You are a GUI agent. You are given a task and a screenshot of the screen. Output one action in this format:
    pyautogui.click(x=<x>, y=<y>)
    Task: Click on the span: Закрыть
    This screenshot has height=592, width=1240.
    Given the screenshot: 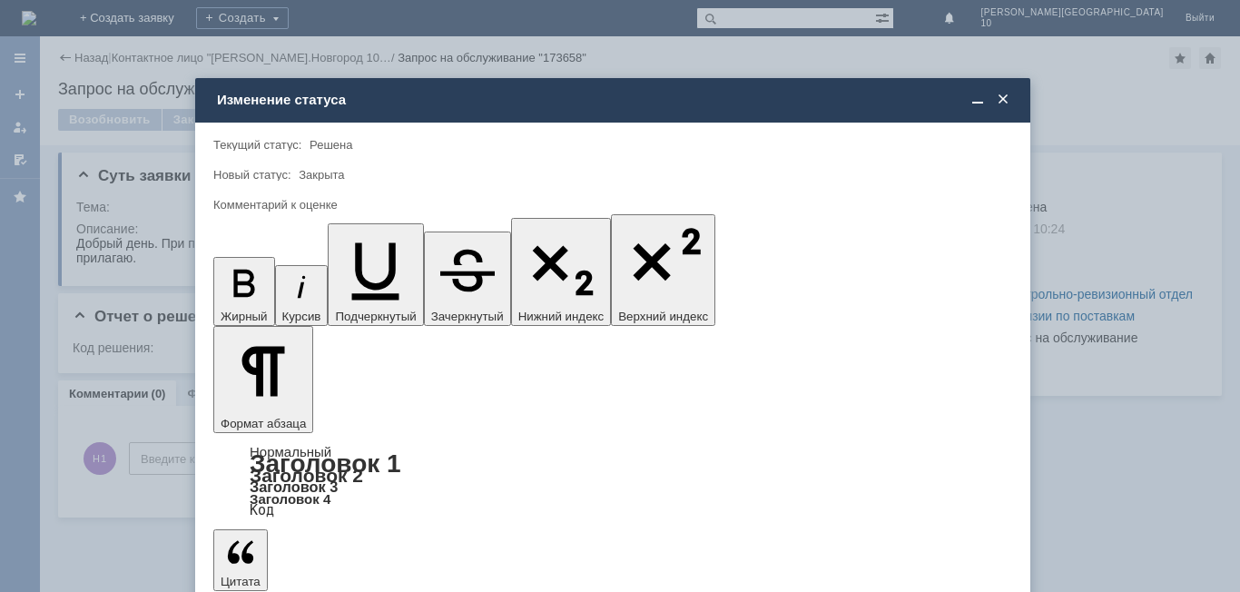 What is the action you would take?
    pyautogui.click(x=1003, y=100)
    